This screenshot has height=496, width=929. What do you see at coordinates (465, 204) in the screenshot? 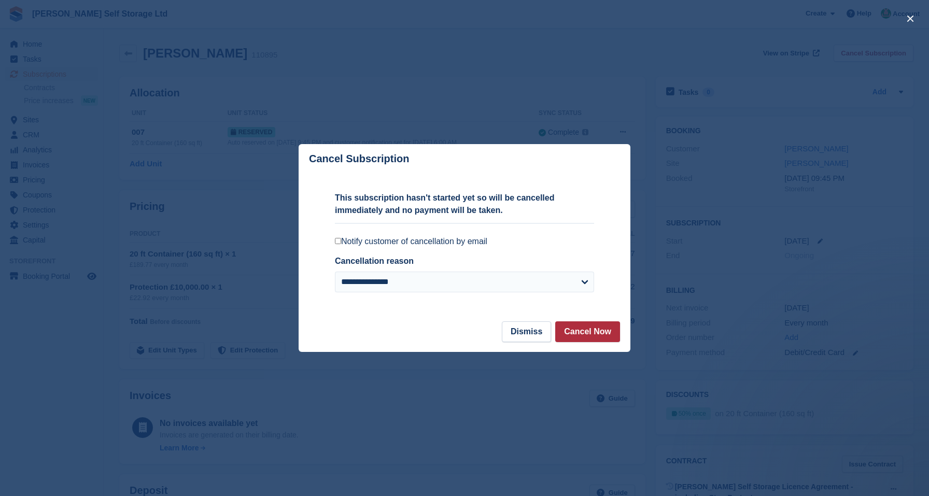
I see `p: This subscription hasn't started yet so will be cancelled immediately and no payment will be taken.` at bounding box center [465, 204].